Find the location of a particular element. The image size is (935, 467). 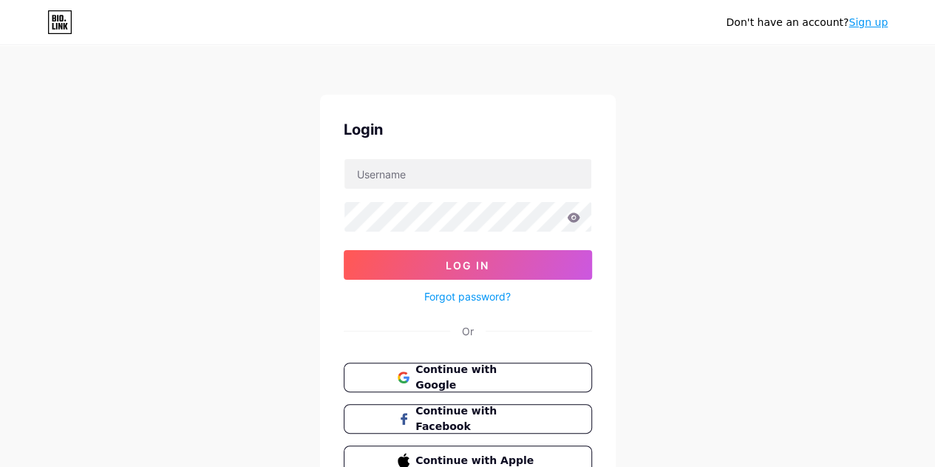

a: Continue with Facebook is located at coordinates (468, 418).